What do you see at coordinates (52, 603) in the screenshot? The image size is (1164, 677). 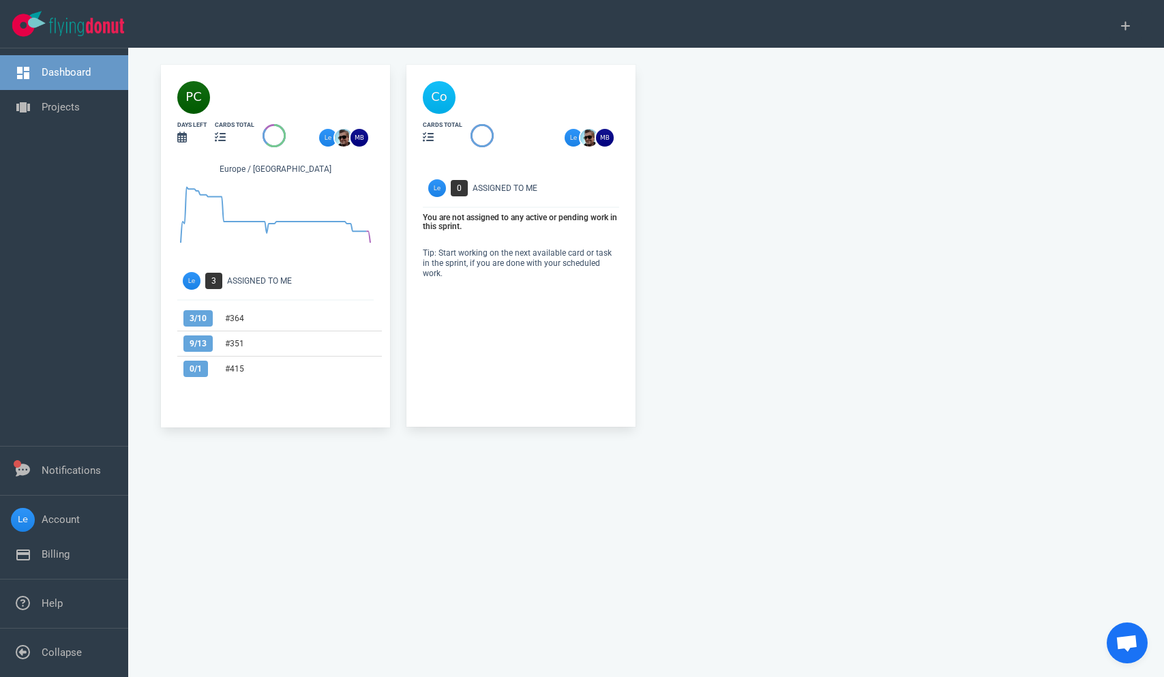 I see `a: Help` at bounding box center [52, 603].